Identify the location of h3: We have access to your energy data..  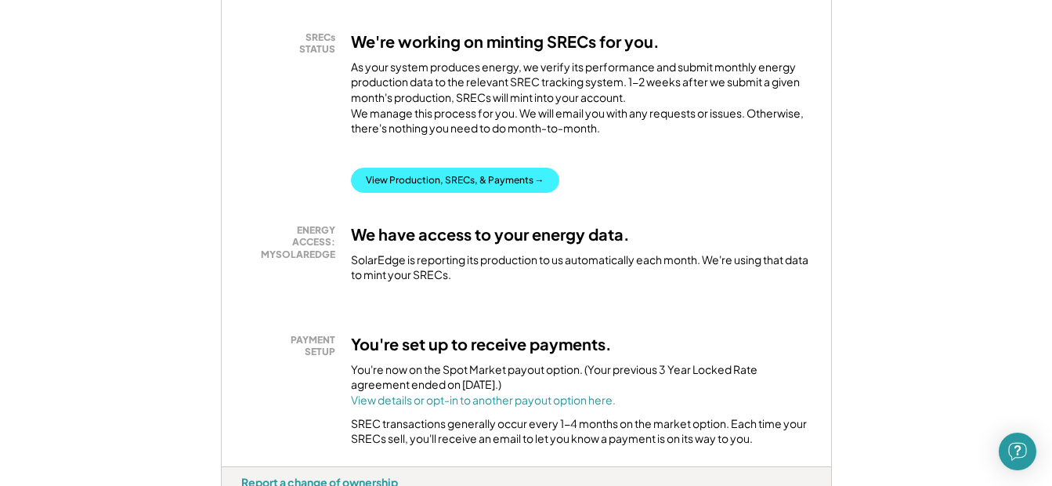
(490, 234).